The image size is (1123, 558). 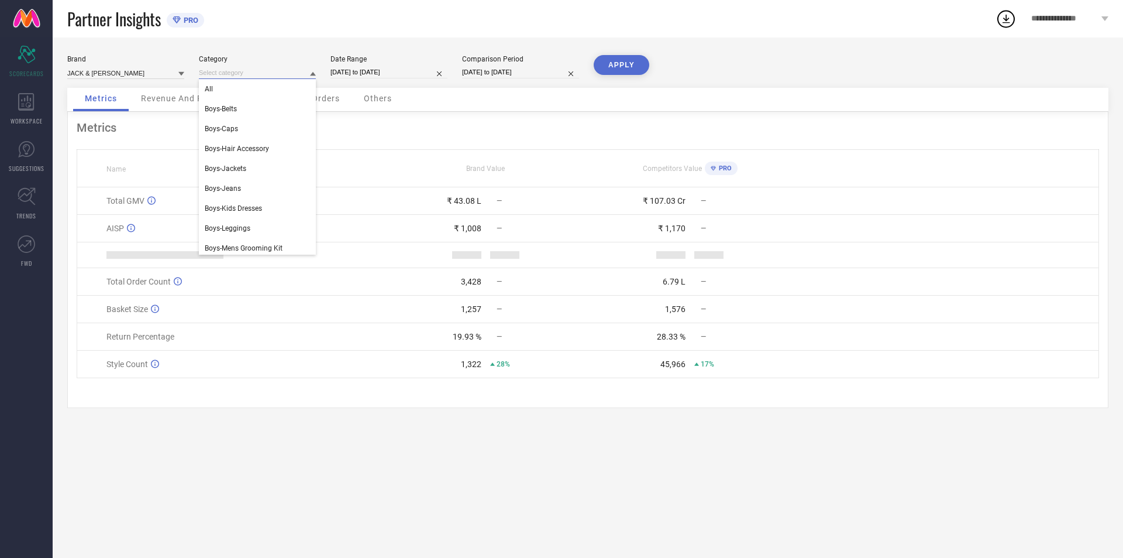 I want to click on span: Total GMV, so click(x=125, y=201).